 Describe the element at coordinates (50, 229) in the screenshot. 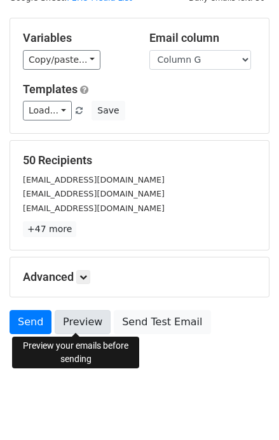

I see `a: +47 more` at that location.